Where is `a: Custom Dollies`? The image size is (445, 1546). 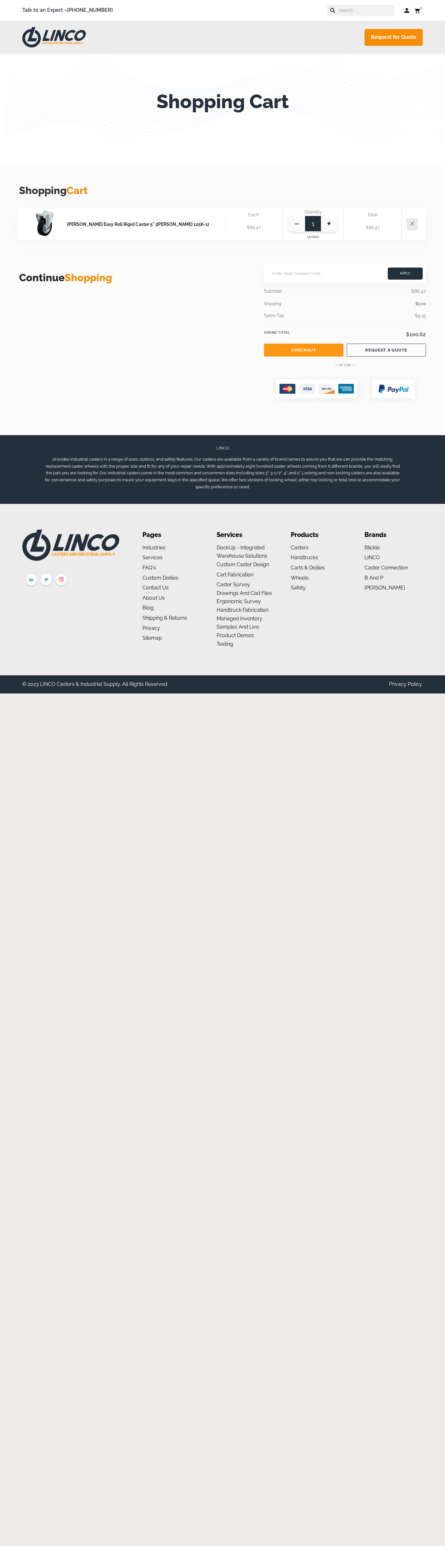
a: Custom Dollies is located at coordinates (160, 577).